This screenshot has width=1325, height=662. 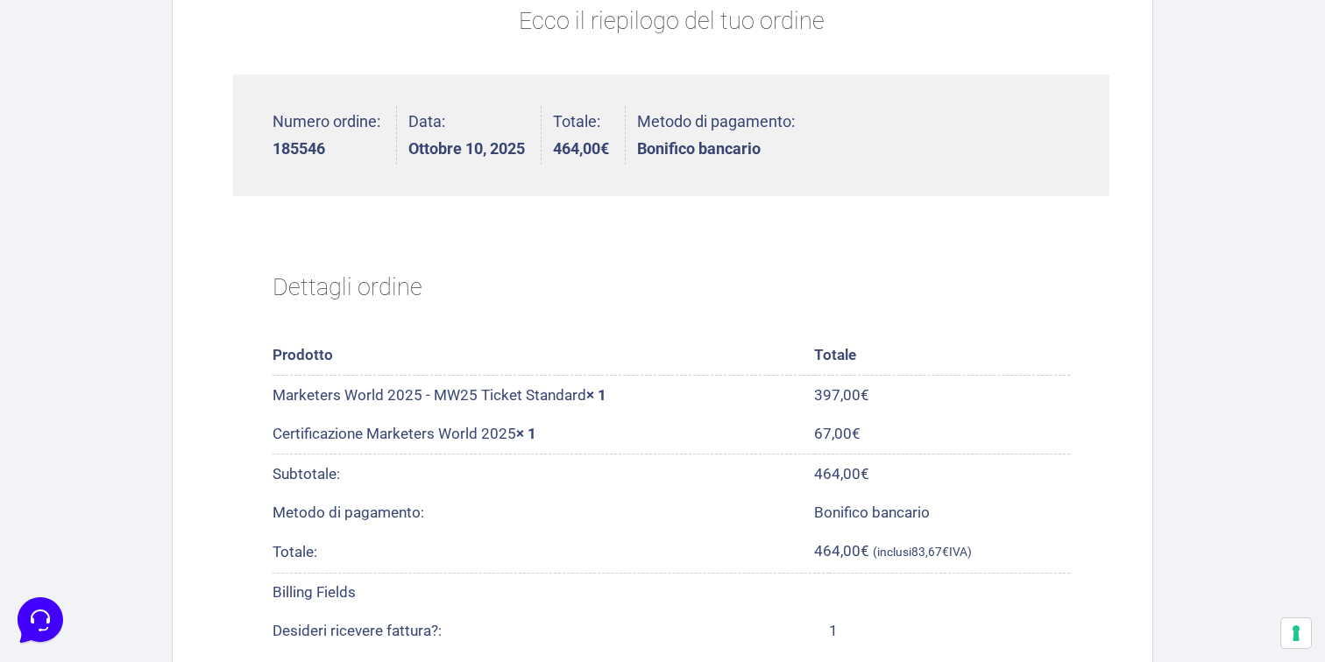 What do you see at coordinates (922, 552) in the screenshot?
I see `small: (inclusi IVA)` at bounding box center [922, 552].